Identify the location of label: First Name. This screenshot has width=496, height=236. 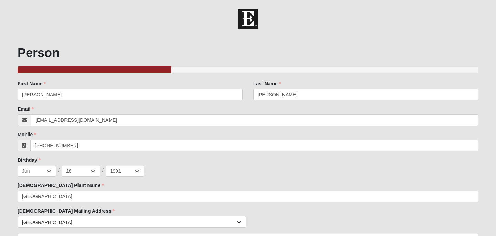
(32, 84).